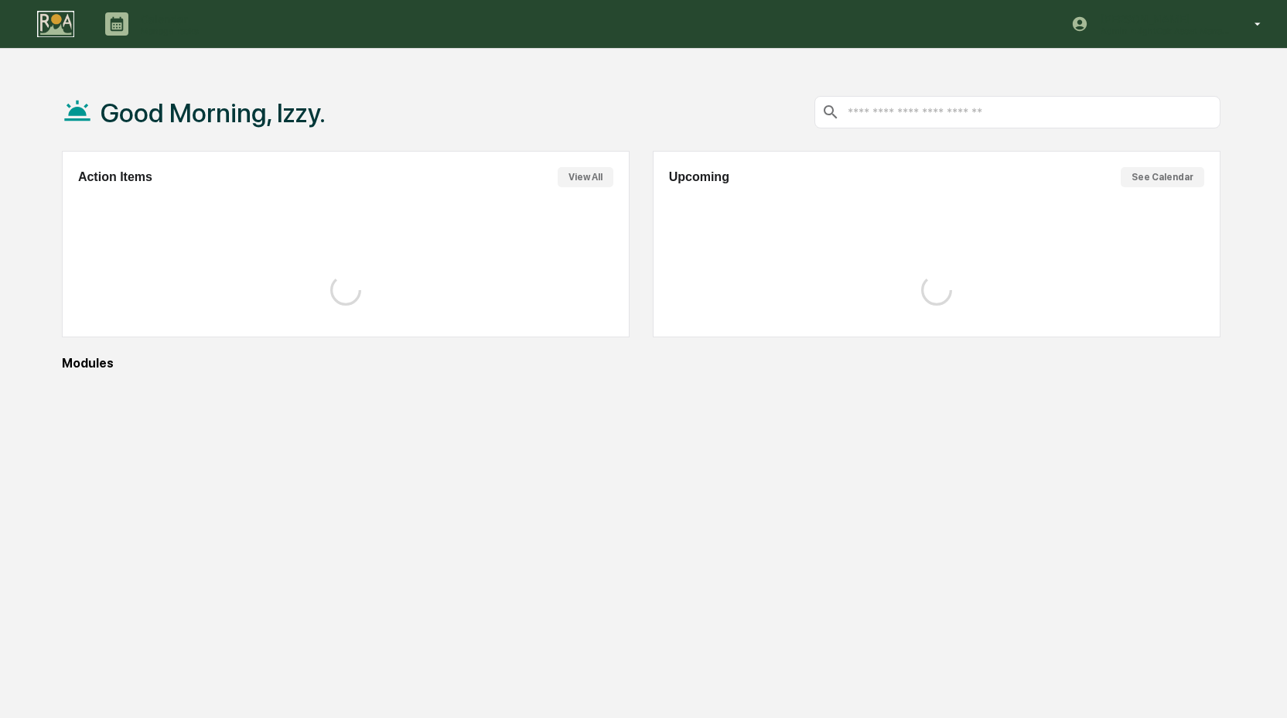  What do you see at coordinates (56, 24) in the screenshot?
I see `img: logo` at bounding box center [56, 24].